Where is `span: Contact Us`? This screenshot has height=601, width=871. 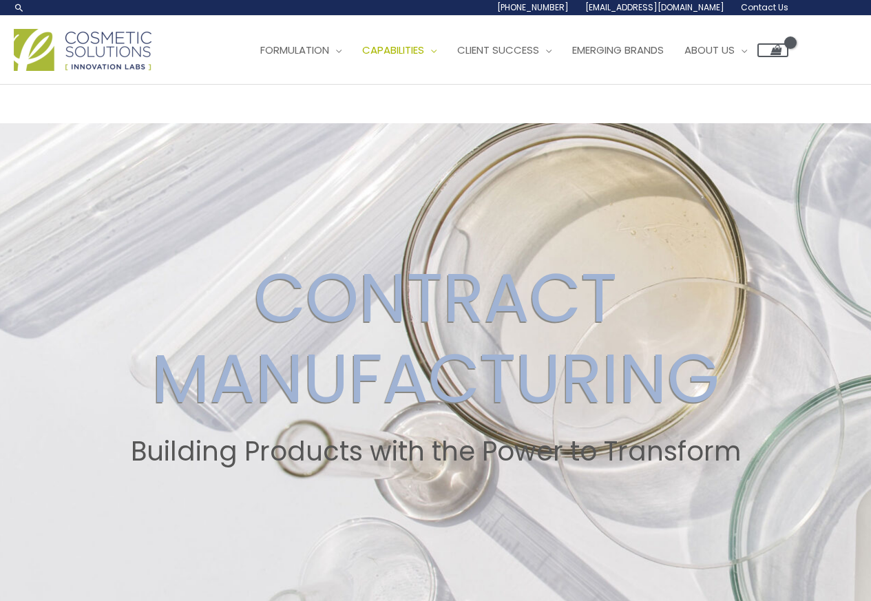
span: Contact Us is located at coordinates (765, 7).